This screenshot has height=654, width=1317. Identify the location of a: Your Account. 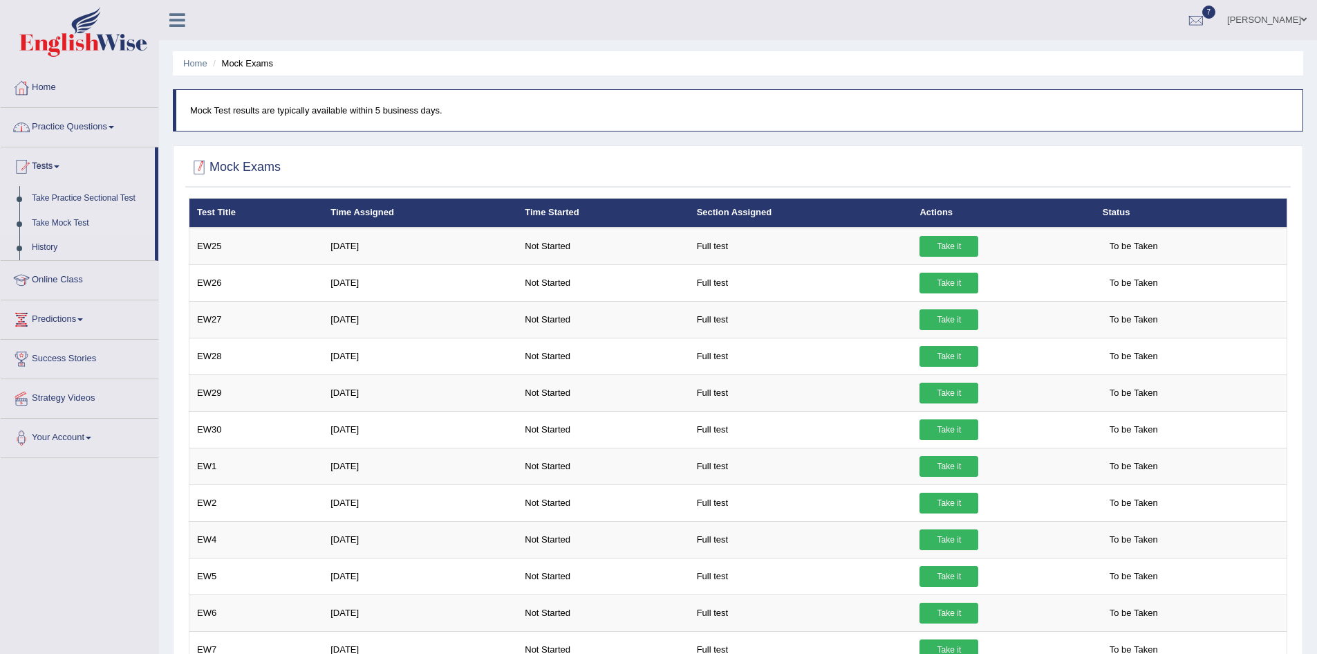
(80, 436).